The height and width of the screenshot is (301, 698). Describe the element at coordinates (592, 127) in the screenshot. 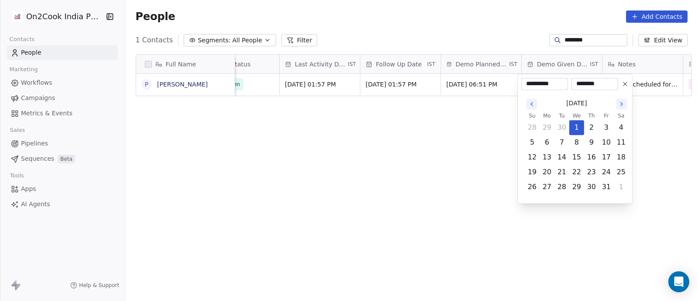

I see `button: Thursday, October 2nd, 2025` at that location.